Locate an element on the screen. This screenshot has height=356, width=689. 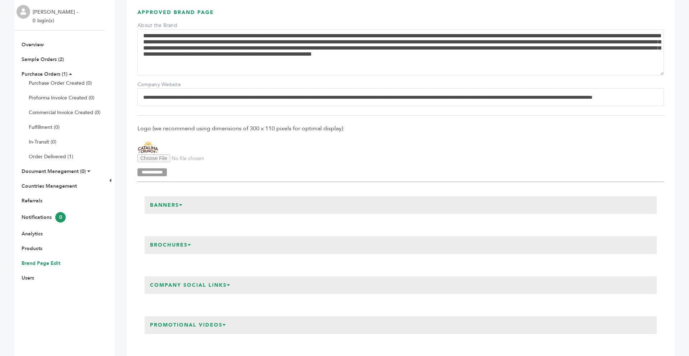
a: Brand Page Edit is located at coordinates (41, 263).